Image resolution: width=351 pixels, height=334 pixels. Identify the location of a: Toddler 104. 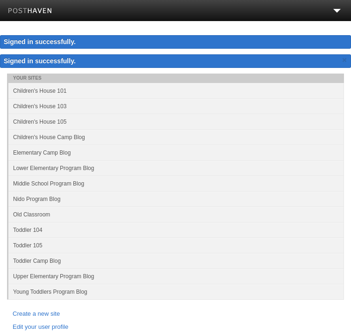
(176, 229).